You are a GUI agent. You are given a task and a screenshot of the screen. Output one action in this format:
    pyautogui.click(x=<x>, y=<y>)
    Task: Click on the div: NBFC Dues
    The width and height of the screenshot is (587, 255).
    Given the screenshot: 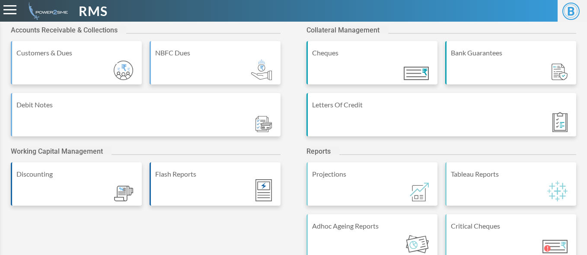 What is the action you would take?
    pyautogui.click(x=216, y=53)
    